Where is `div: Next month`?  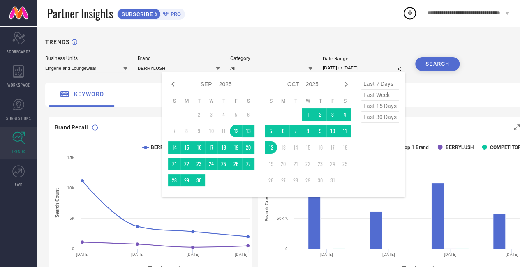 div: Next month is located at coordinates (346, 84).